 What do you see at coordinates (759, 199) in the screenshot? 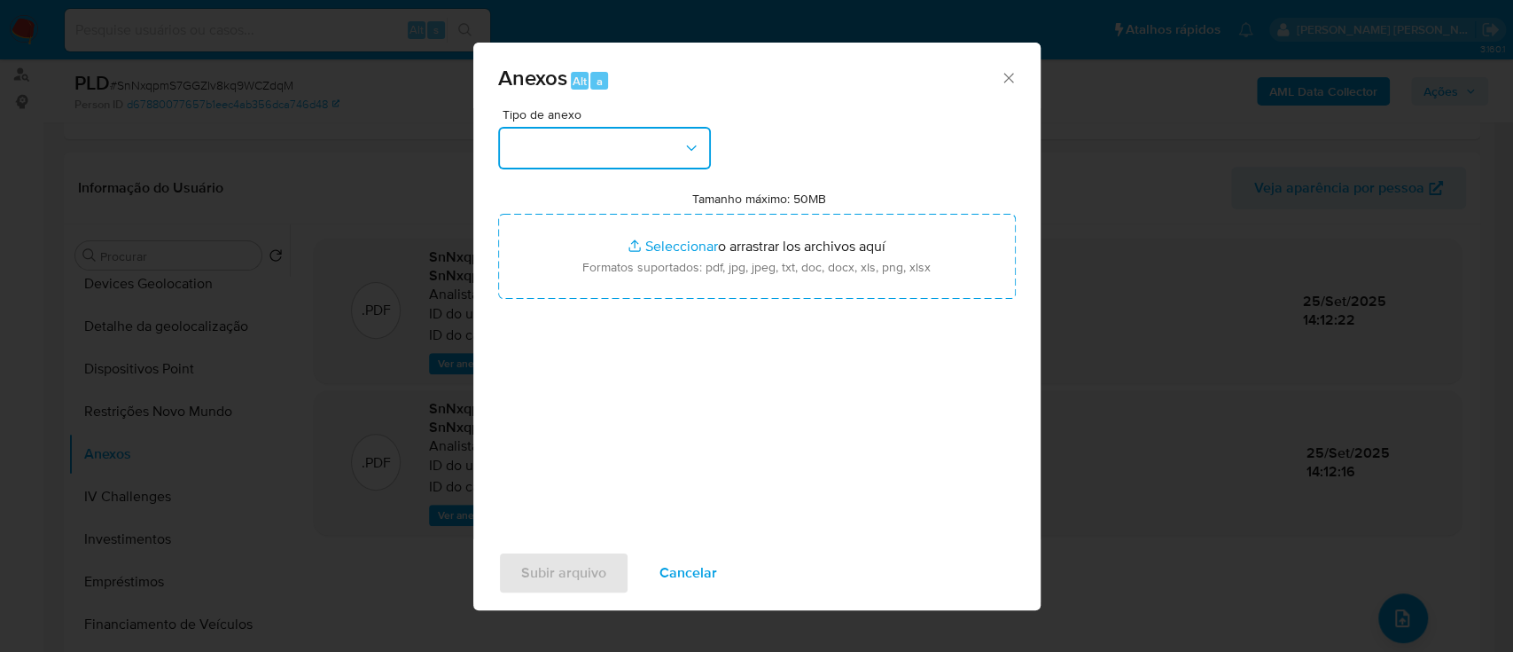
I see `label: Tamanho máximo: 50MB` at bounding box center [759, 199].